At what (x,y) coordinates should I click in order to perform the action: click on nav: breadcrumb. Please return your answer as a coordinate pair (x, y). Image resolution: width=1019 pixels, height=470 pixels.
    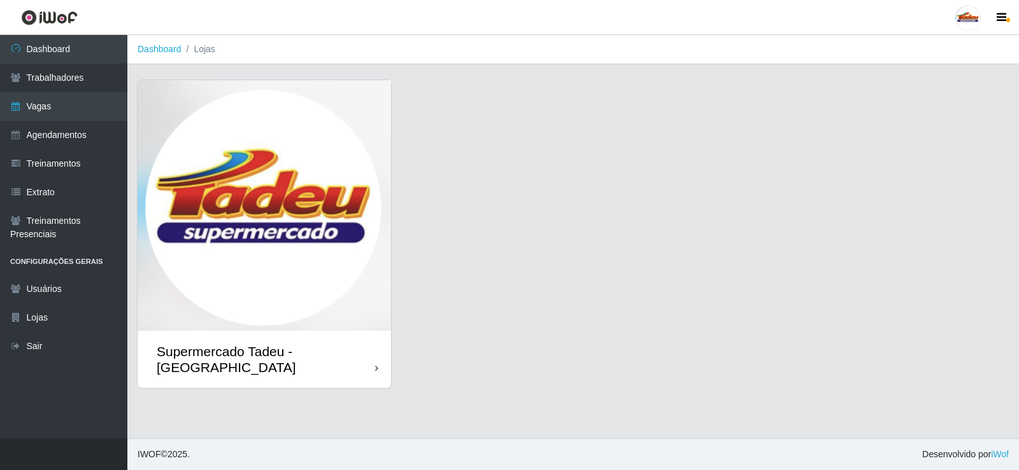
    Looking at the image, I should click on (573, 50).